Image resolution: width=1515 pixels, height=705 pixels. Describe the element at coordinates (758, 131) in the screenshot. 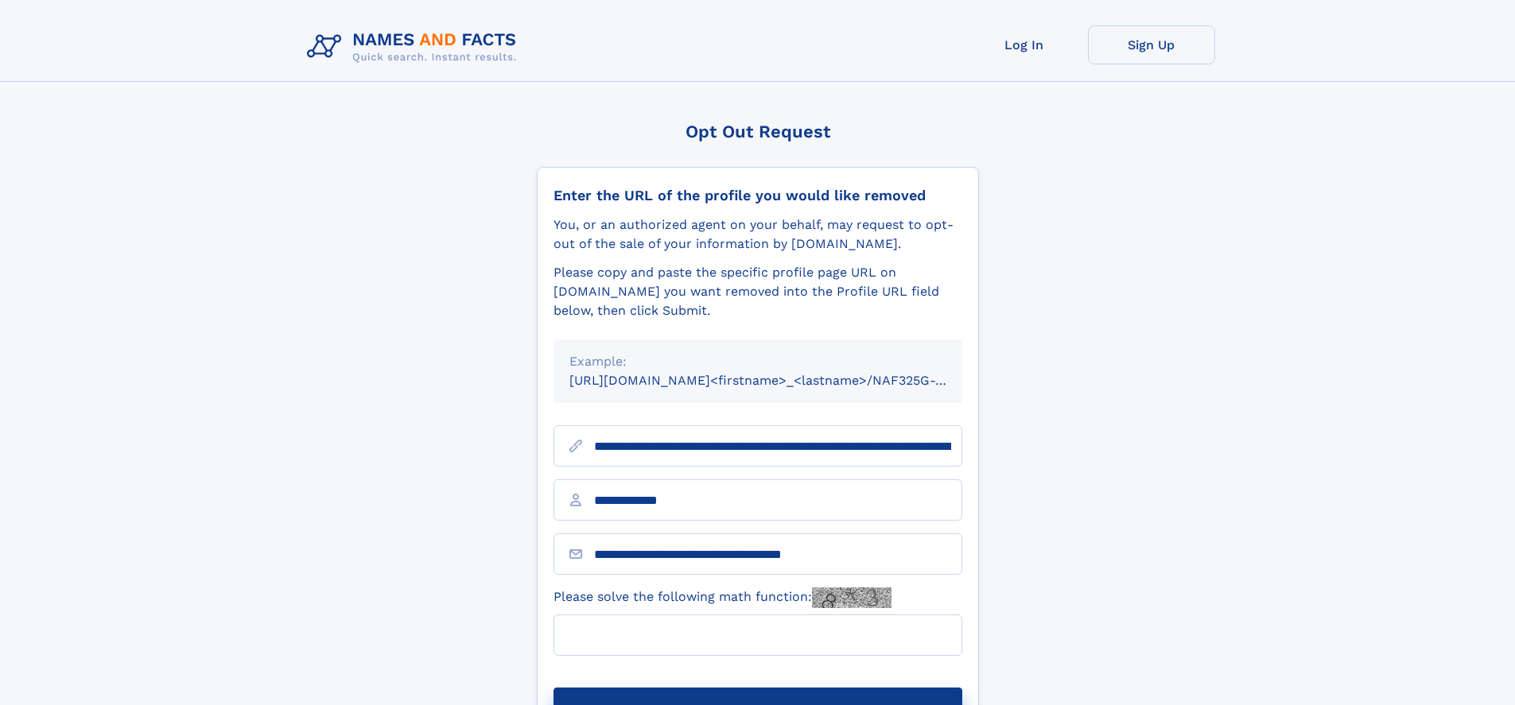

I see `div: Opt Out Request` at that location.